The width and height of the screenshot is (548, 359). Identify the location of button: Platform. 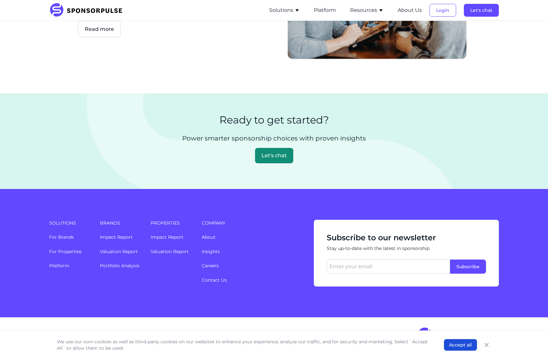
(325, 10).